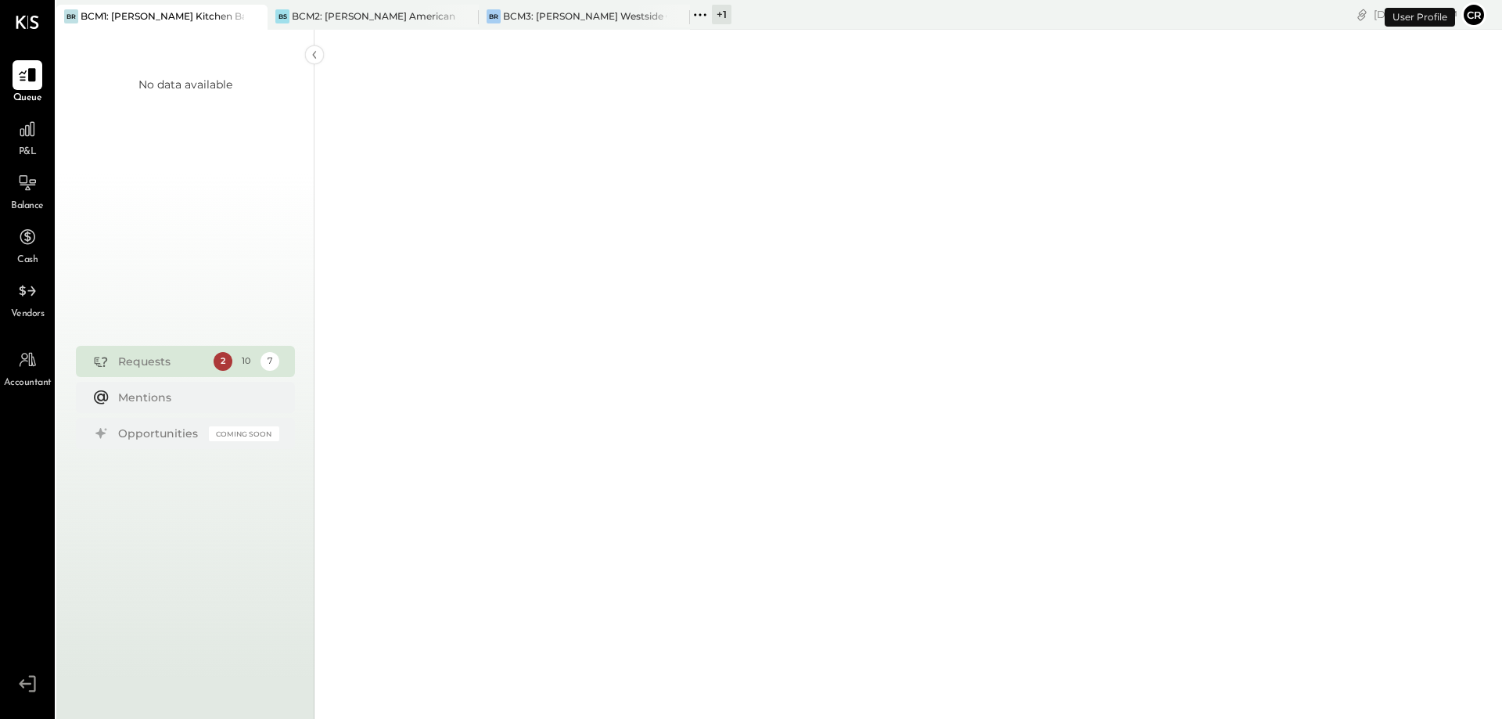 This screenshot has height=719, width=1502. I want to click on span: Cash, so click(27, 260).